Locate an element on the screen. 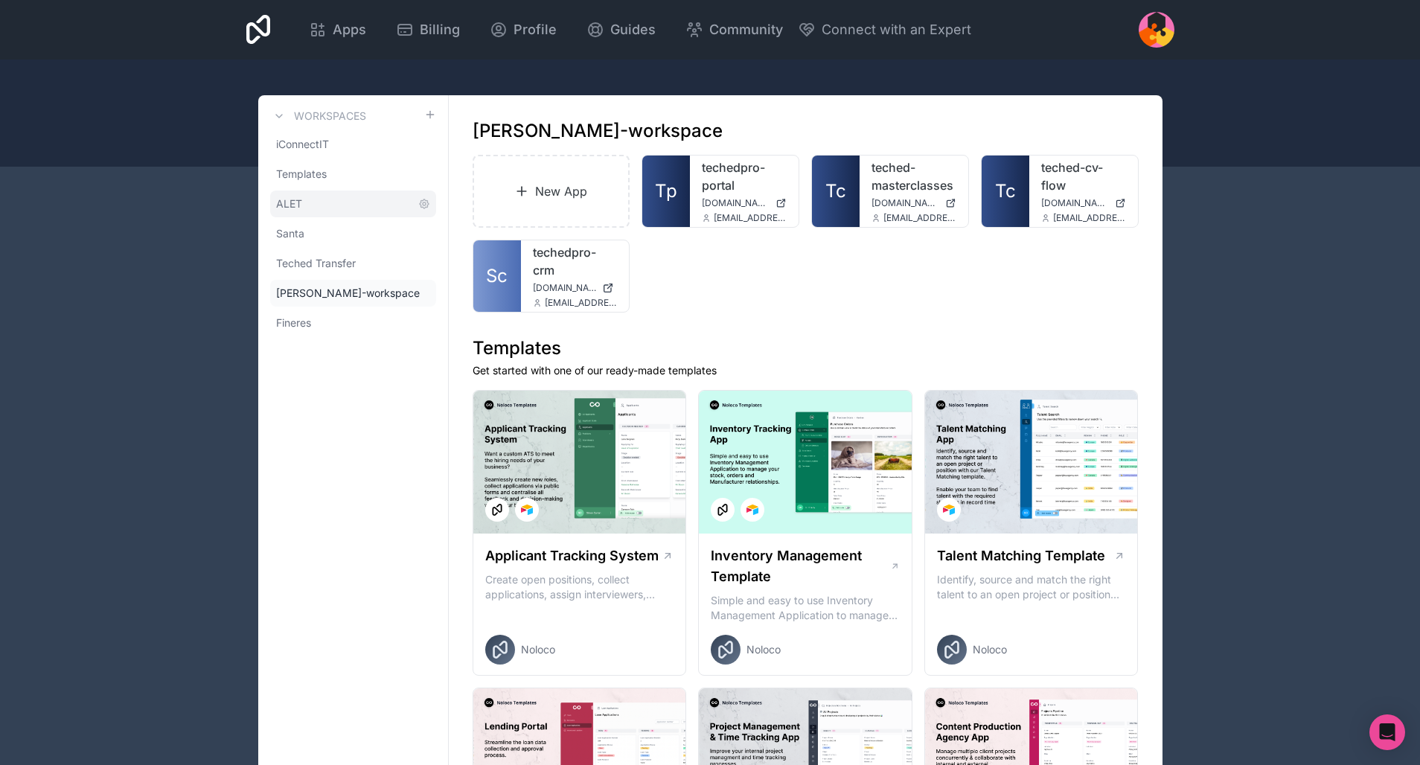 The height and width of the screenshot is (765, 1420). h1: Templates is located at coordinates (805, 348).